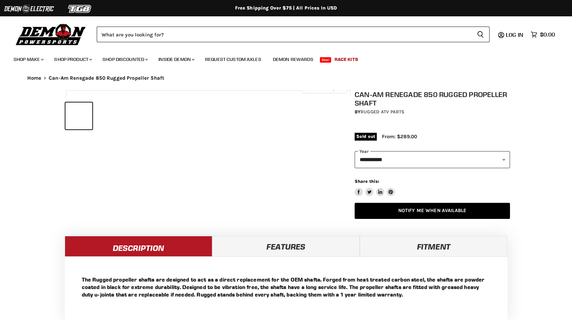 The image size is (572, 320). What do you see at coordinates (176, 59) in the screenshot?
I see `a: Inside Demon` at bounding box center [176, 59].